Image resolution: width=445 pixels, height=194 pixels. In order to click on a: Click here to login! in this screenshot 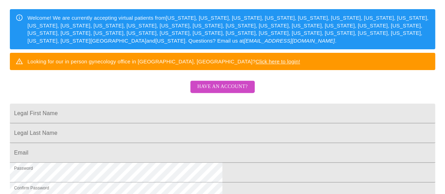, I will do `click(277, 61)`.